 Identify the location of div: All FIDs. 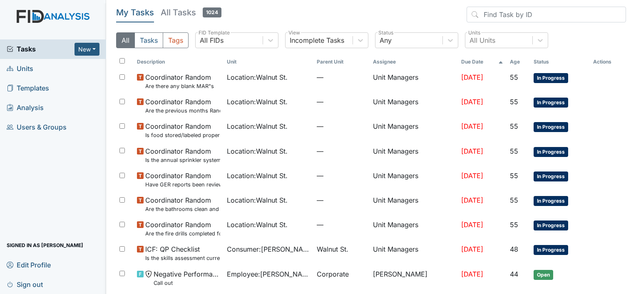
(211, 40).